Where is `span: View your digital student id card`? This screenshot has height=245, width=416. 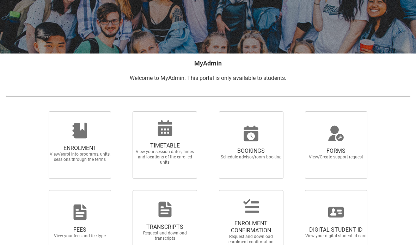 span: View your digital student id card is located at coordinates (336, 236).